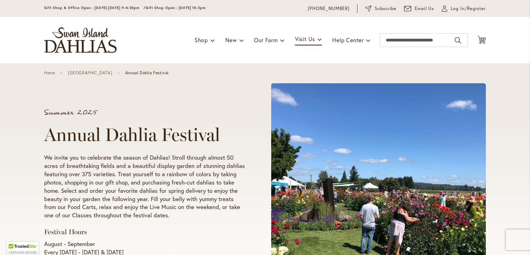  I want to click on span: Visit Us, so click(305, 39).